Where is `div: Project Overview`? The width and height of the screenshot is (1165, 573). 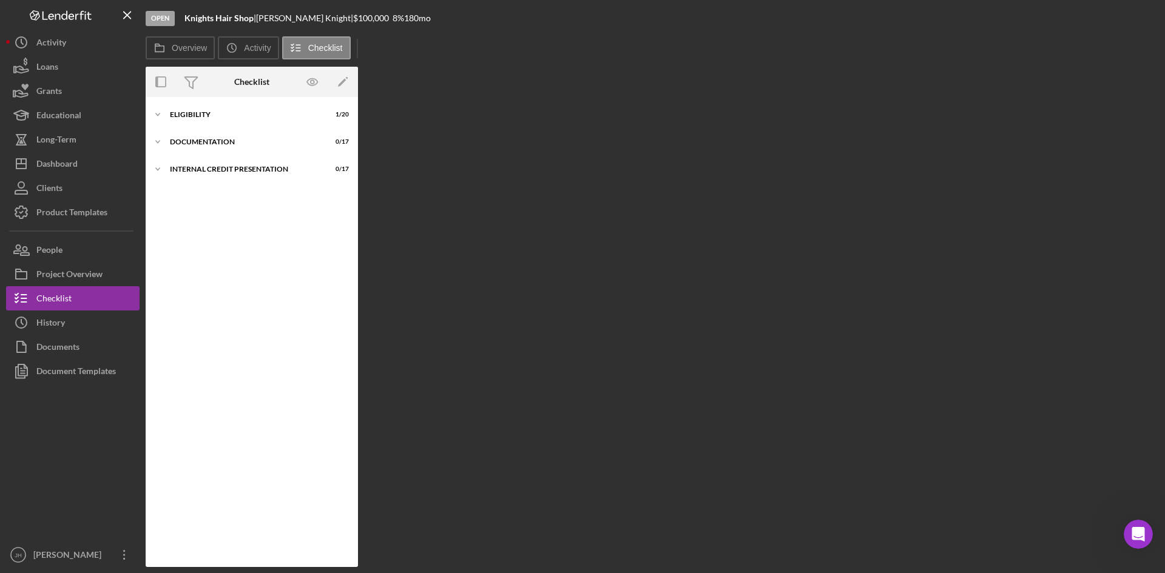 div: Project Overview is located at coordinates (69, 275).